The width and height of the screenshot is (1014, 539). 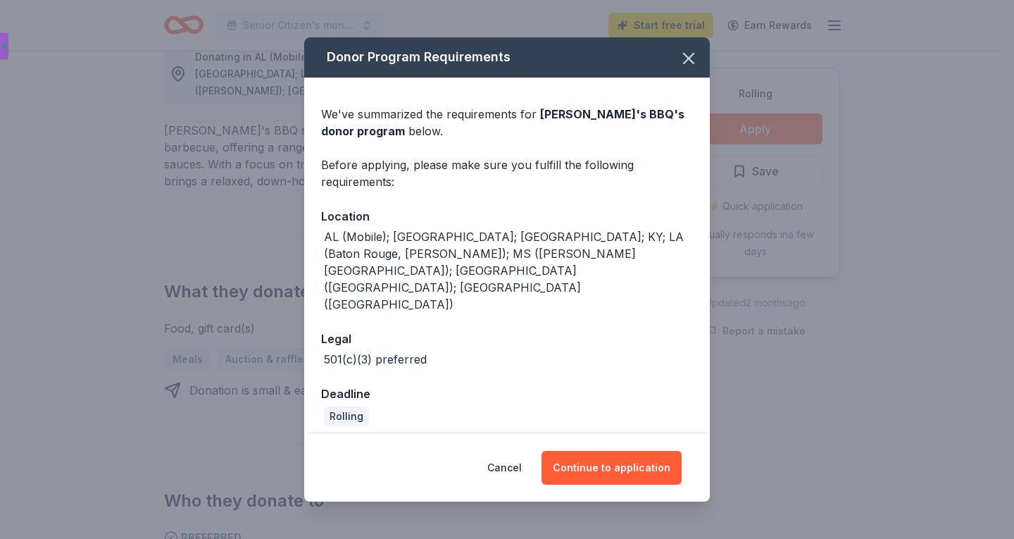 What do you see at coordinates (375, 359) in the screenshot?
I see `div: 501(c)(3) preferred` at bounding box center [375, 359].